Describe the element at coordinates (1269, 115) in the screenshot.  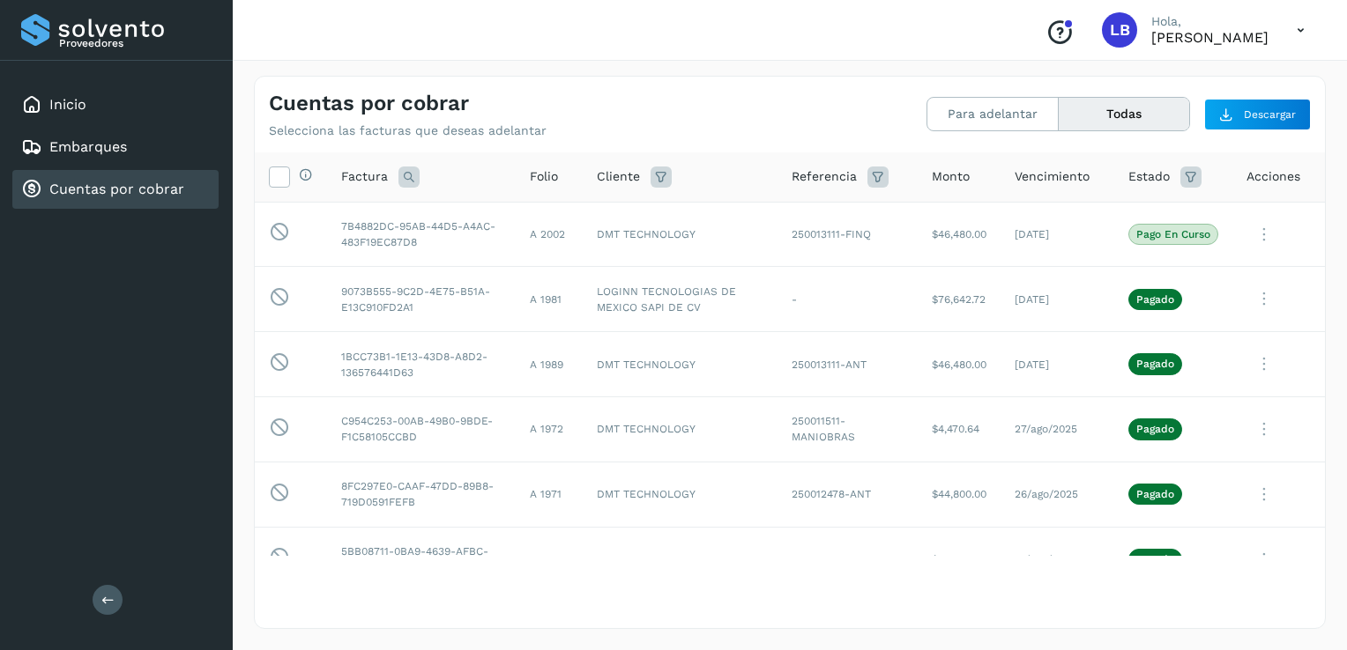
I see `span: Descargar` at that location.